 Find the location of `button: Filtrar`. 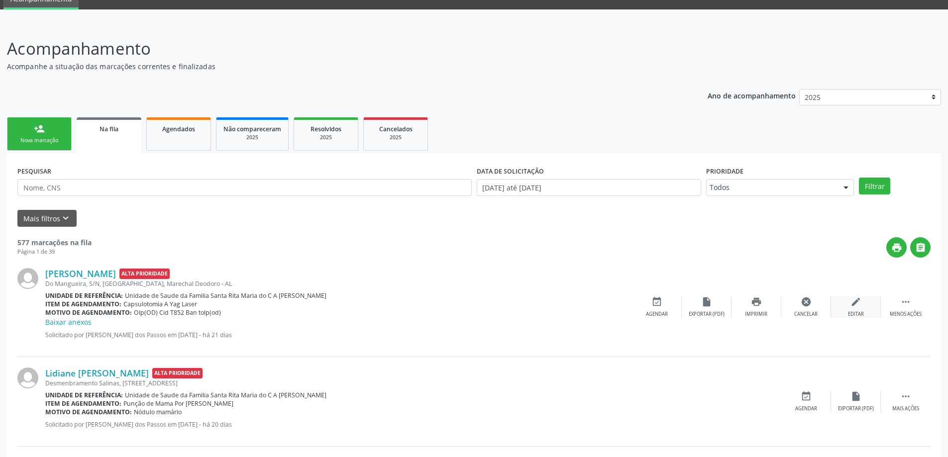

button: Filtrar is located at coordinates (874, 186).